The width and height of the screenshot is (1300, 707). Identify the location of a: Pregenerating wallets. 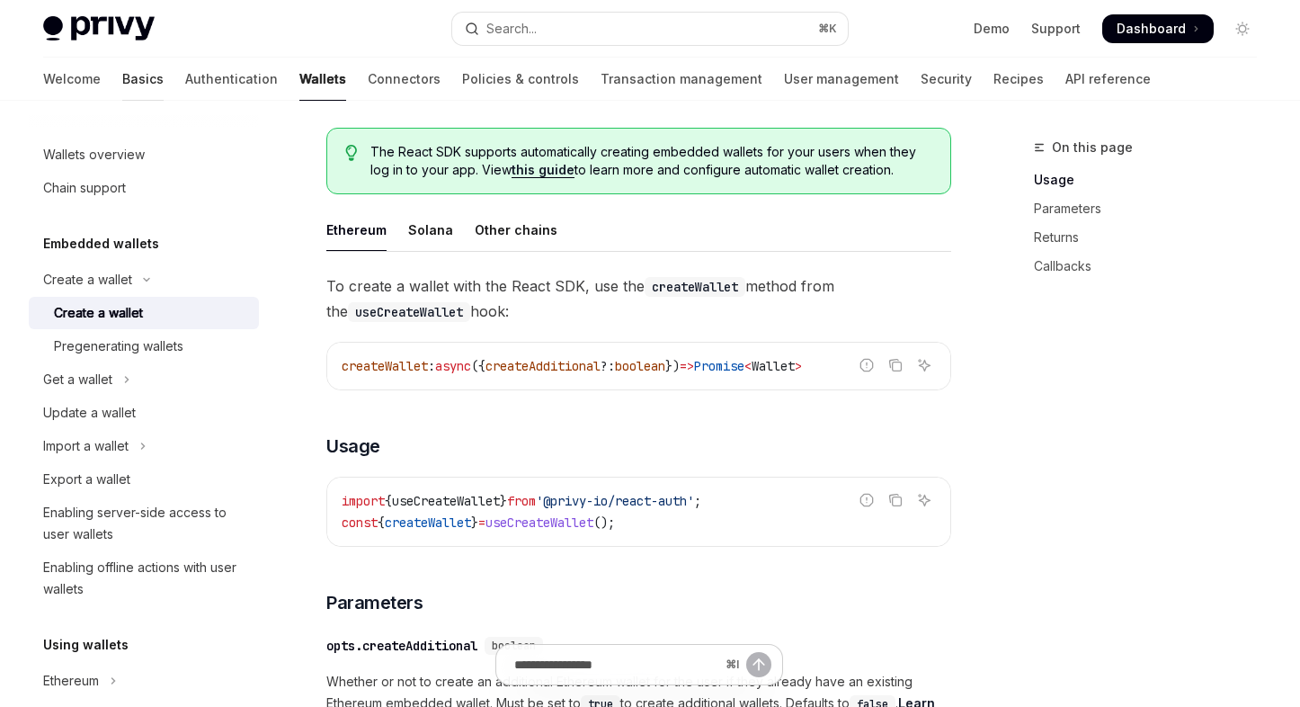
(144, 346).